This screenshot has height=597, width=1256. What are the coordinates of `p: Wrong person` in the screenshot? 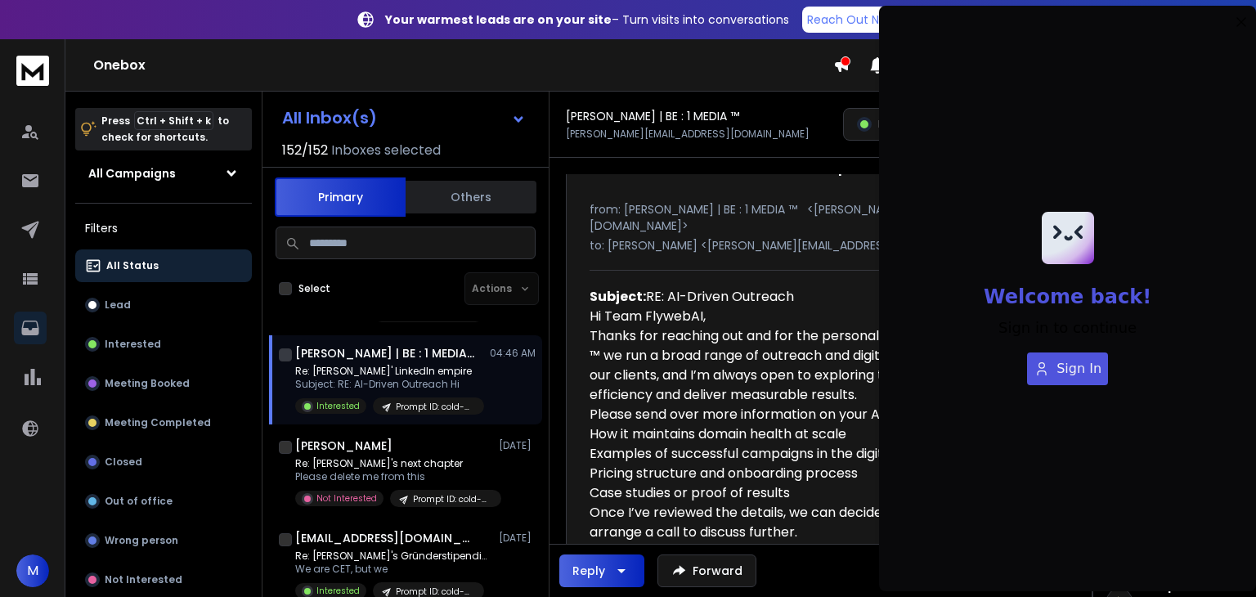 It's located at (141, 541).